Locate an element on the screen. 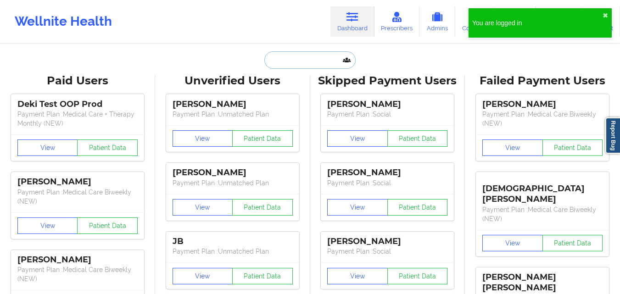 The width and height of the screenshot is (620, 294). div: Paid Users is located at coordinates (77, 81).